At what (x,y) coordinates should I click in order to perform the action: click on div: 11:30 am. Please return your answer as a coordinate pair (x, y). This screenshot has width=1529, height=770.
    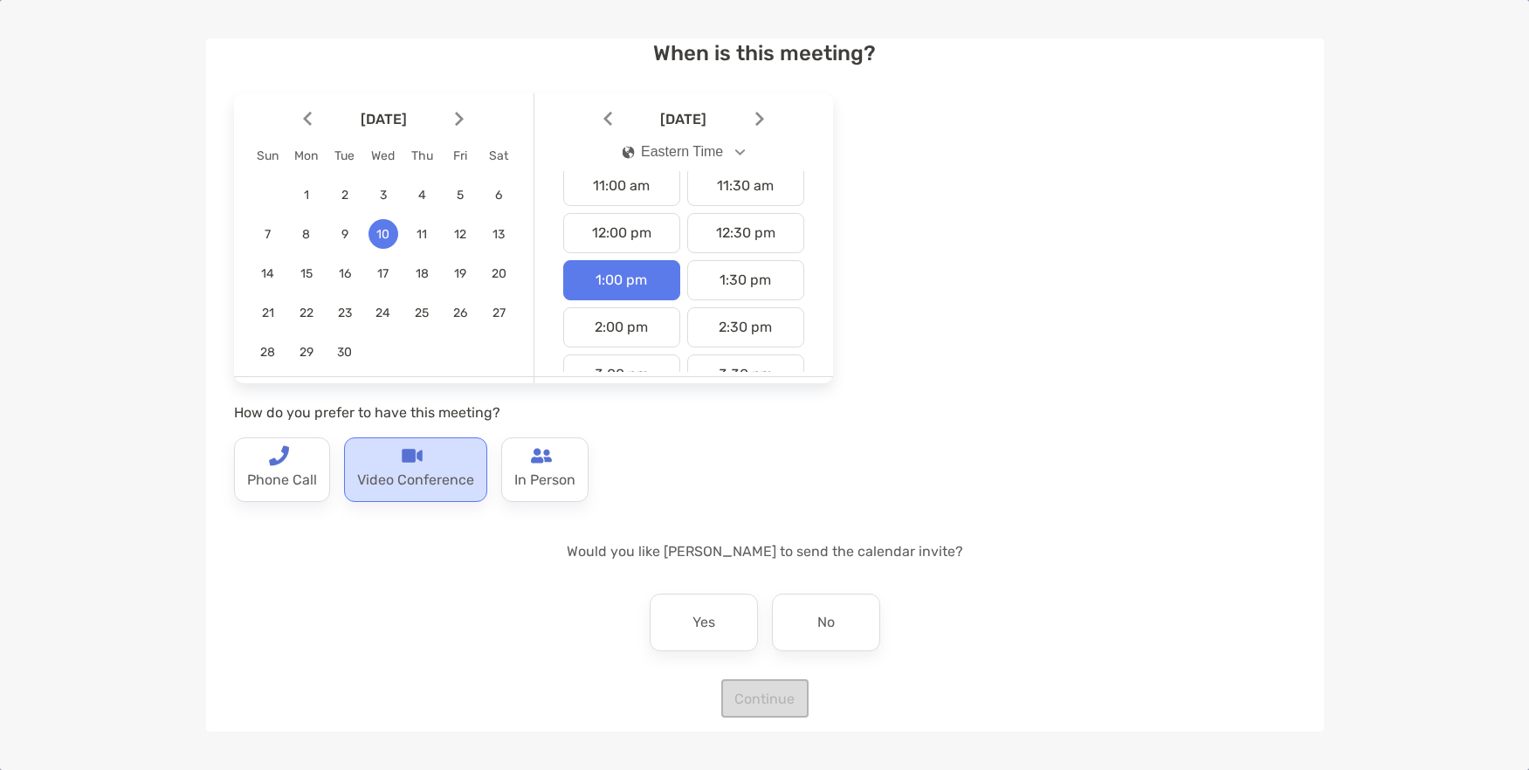
    Looking at the image, I should click on (746, 186).